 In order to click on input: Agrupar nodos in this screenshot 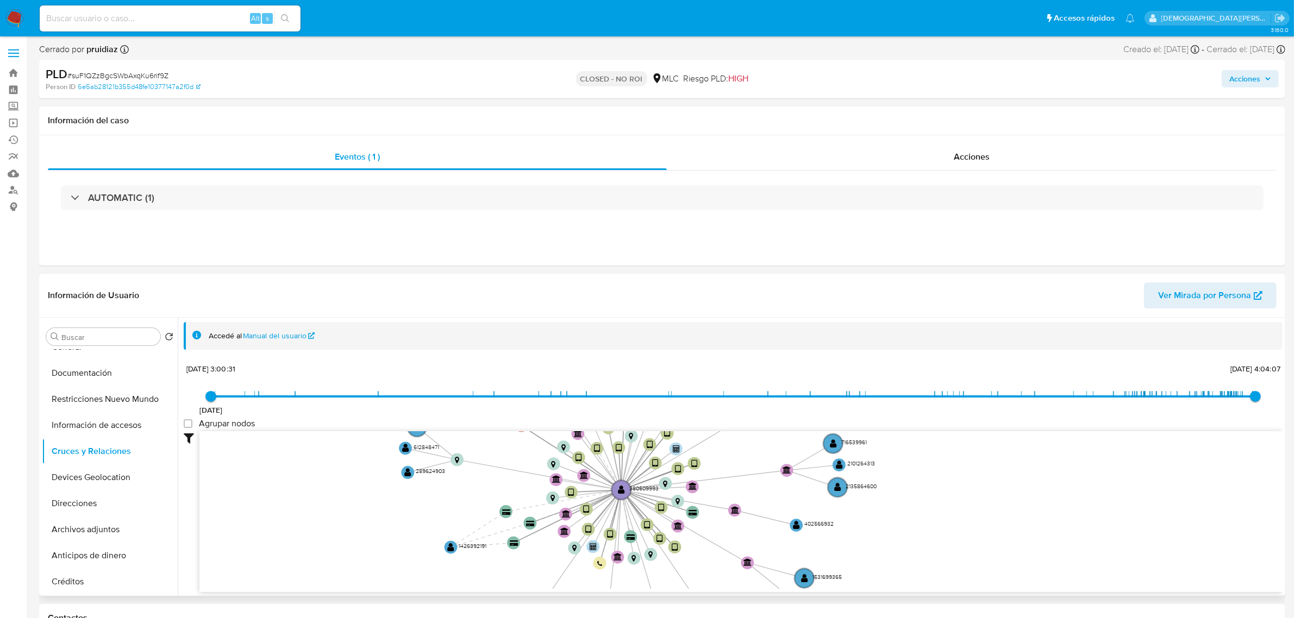, I will do `click(188, 424)`.